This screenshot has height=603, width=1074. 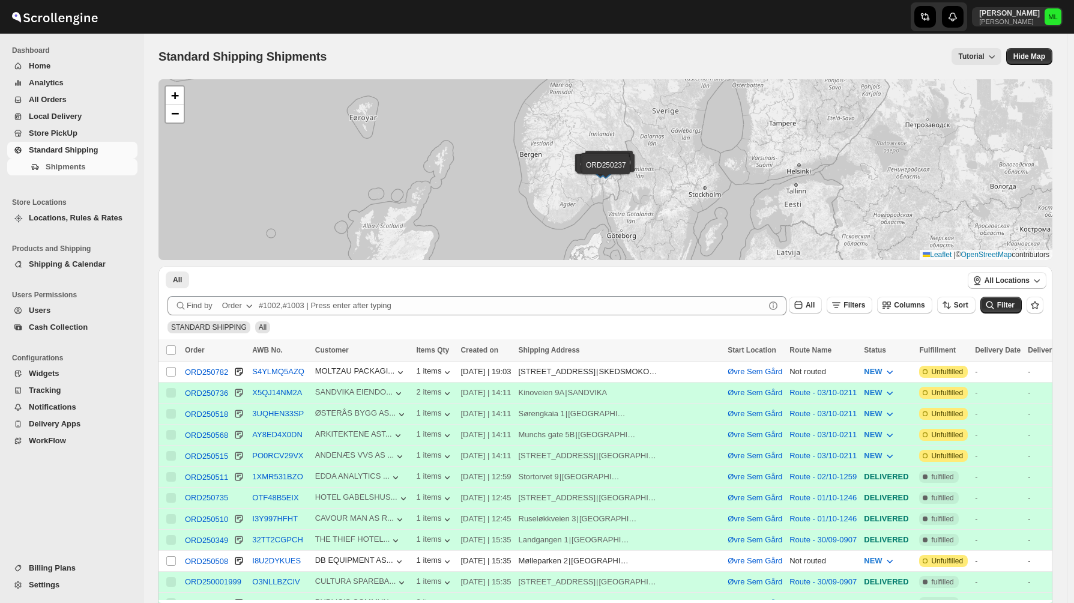 What do you see at coordinates (40, 310) in the screenshot?
I see `span: Users` at bounding box center [40, 310].